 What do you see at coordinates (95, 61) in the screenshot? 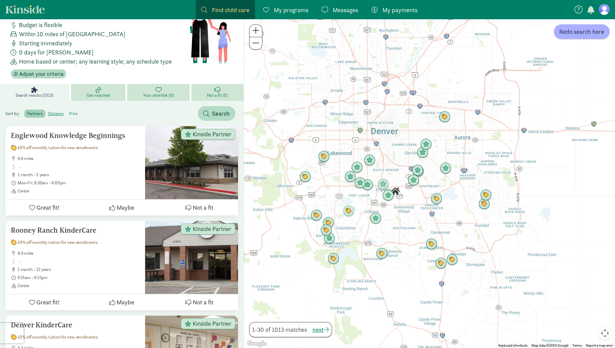
I see `span: Home based or center; any learning style; any schedule type` at bounding box center [95, 61].